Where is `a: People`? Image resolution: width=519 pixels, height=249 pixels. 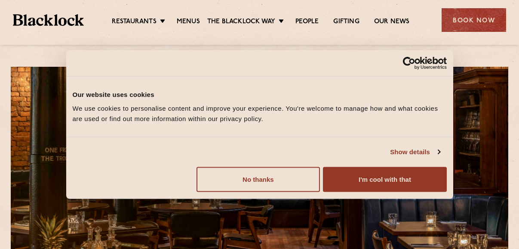 a: People is located at coordinates (307, 22).